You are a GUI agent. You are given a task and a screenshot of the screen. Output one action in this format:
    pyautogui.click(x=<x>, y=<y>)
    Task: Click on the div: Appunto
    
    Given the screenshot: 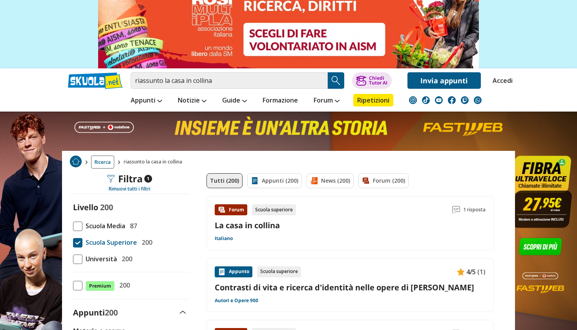 What is the action you would take?
    pyautogui.click(x=233, y=272)
    